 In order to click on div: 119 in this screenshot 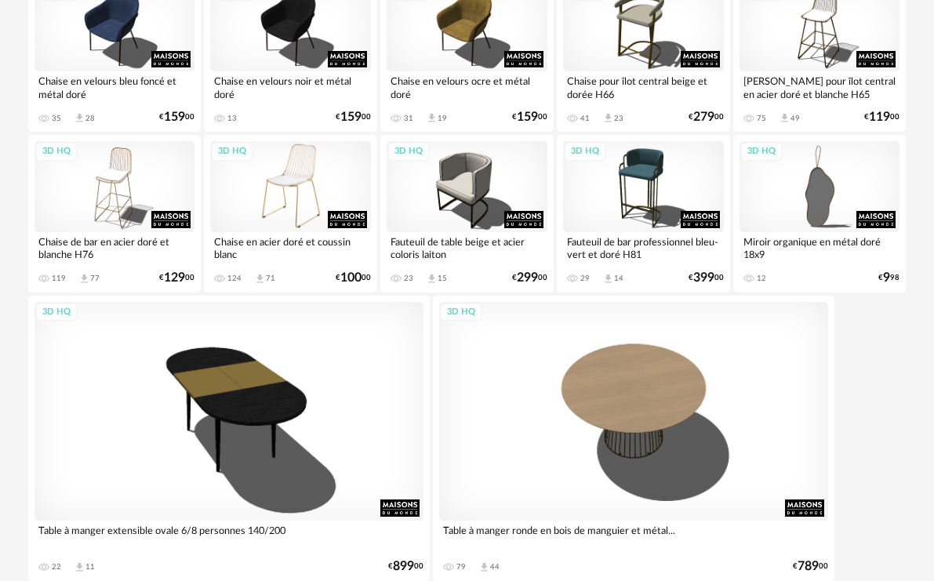, I will do `click(59, 278)`.